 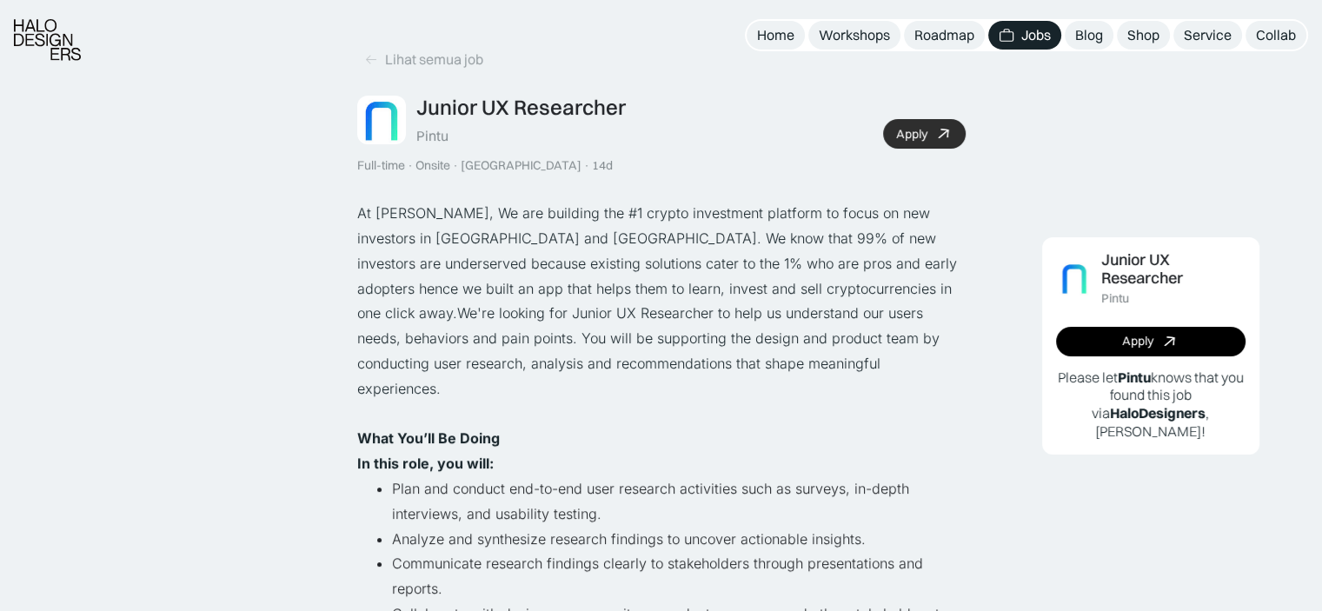 What do you see at coordinates (1036, 35) in the screenshot?
I see `div: Jobs` at bounding box center [1036, 35].